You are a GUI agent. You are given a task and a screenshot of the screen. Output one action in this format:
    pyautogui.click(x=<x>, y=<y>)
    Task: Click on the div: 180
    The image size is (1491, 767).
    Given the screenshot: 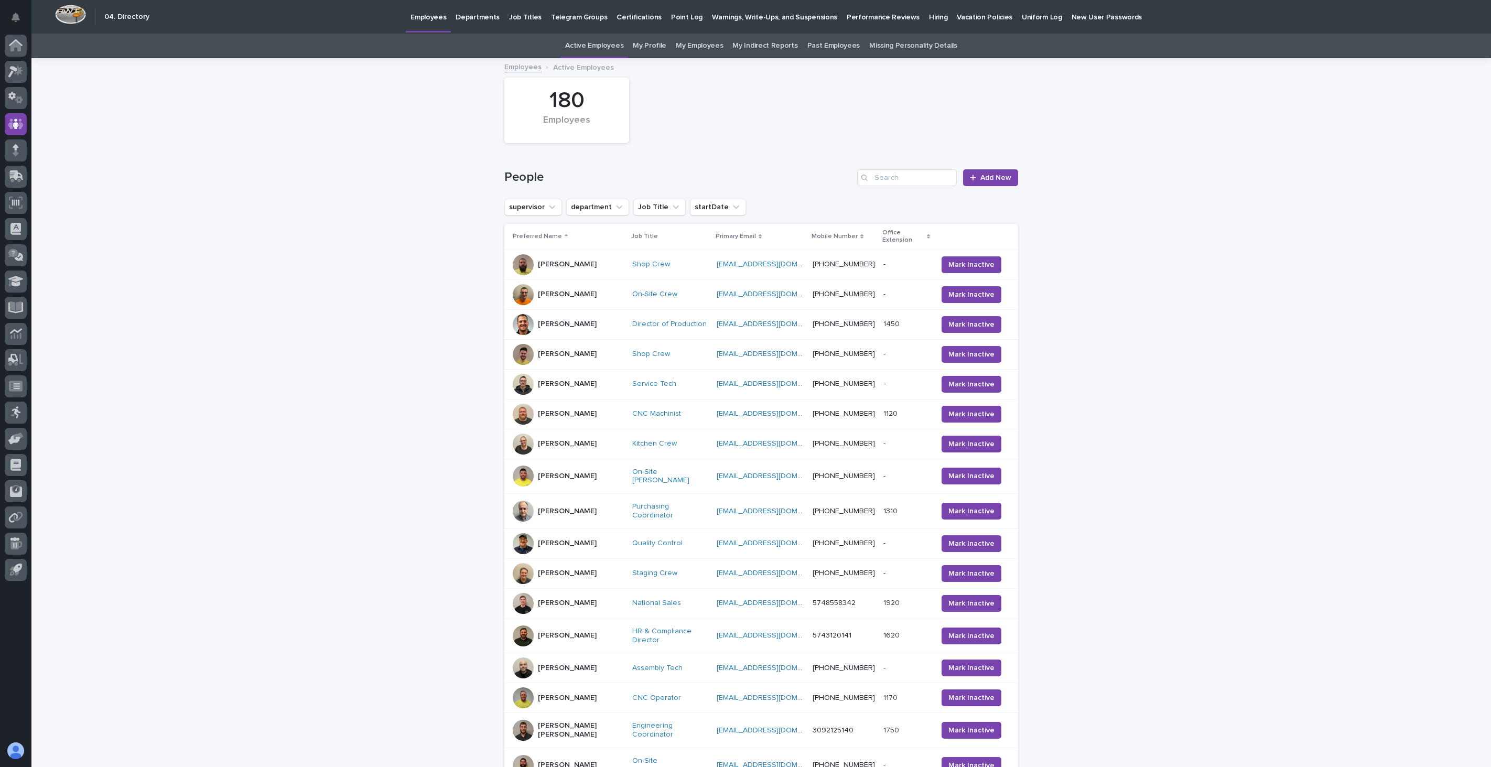 What is the action you would take?
    pyautogui.click(x=567, y=101)
    